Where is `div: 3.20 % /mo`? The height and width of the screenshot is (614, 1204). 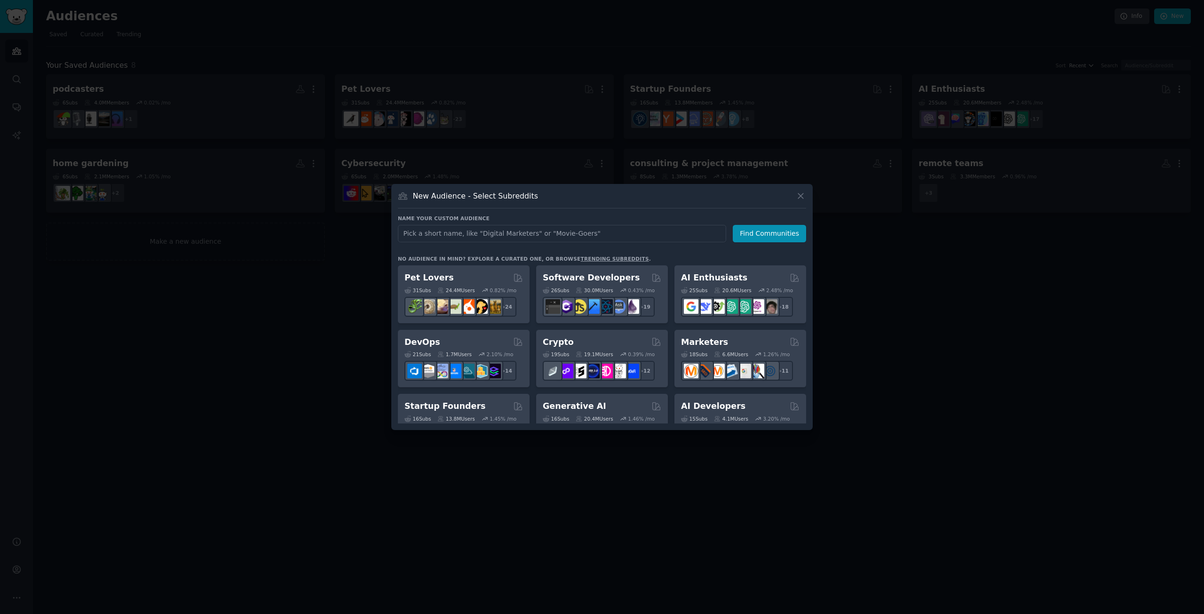
div: 3.20 % /mo is located at coordinates (777, 419).